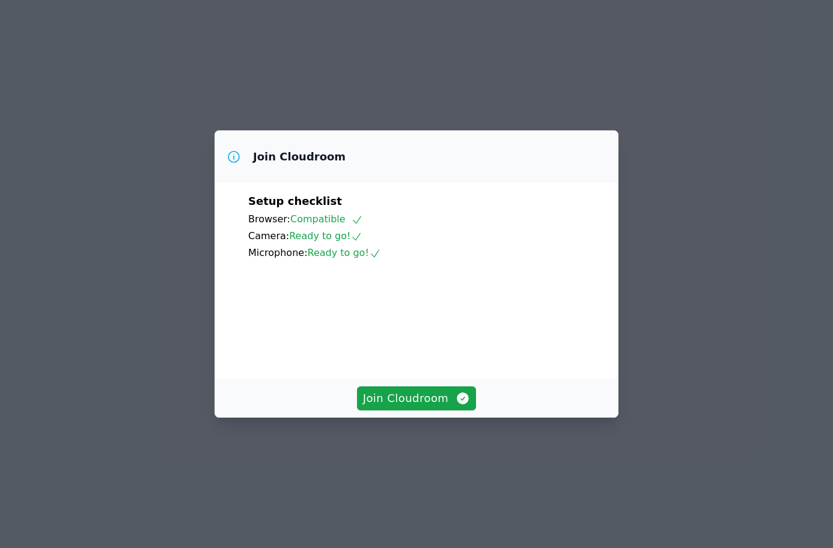 The width and height of the screenshot is (833, 548). I want to click on h3: Join Cloudroom, so click(299, 157).